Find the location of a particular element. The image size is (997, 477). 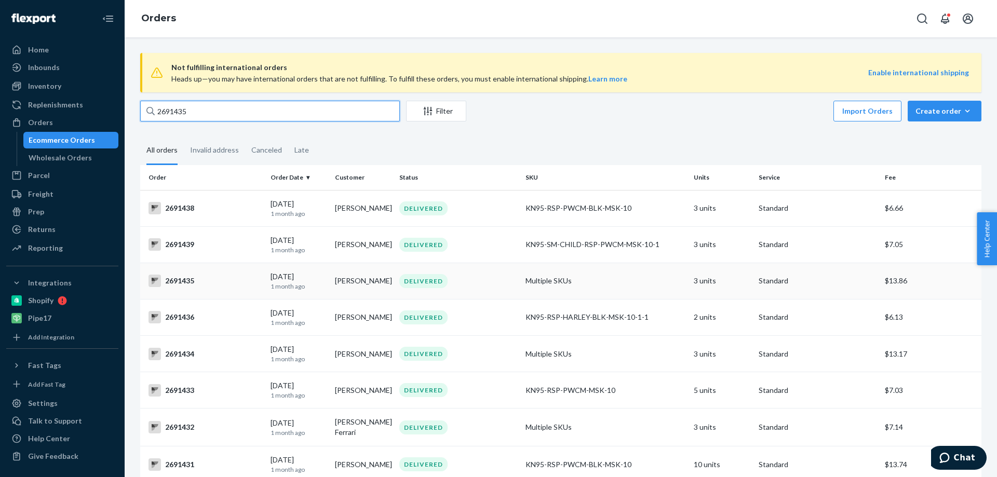

a: Ecommerce Orders is located at coordinates (71, 140).